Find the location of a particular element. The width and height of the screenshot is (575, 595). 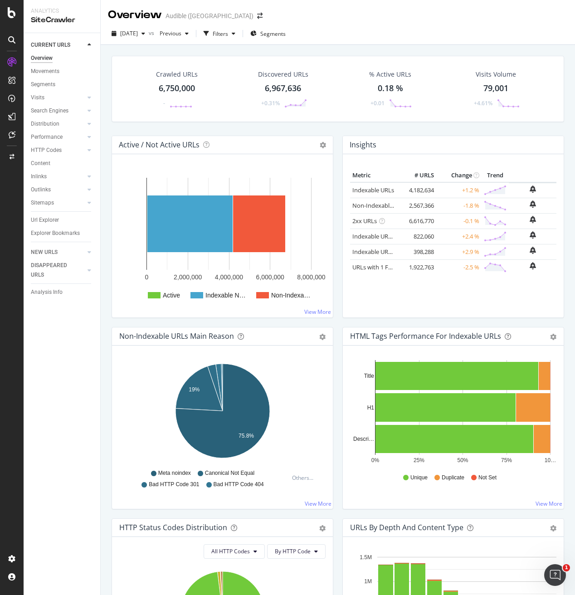

a: NEW URLS is located at coordinates (58, 252).